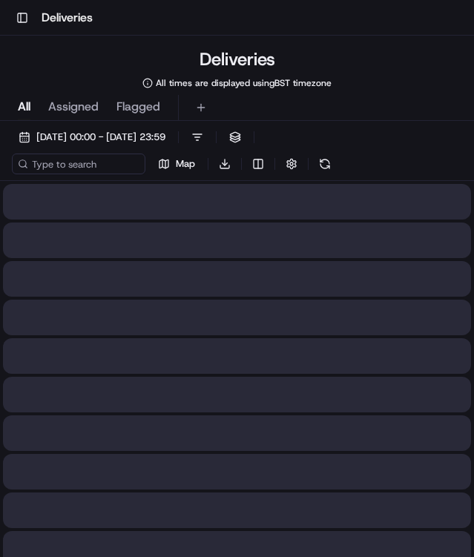  Describe the element at coordinates (186, 164) in the screenshot. I see `span: Map` at that location.